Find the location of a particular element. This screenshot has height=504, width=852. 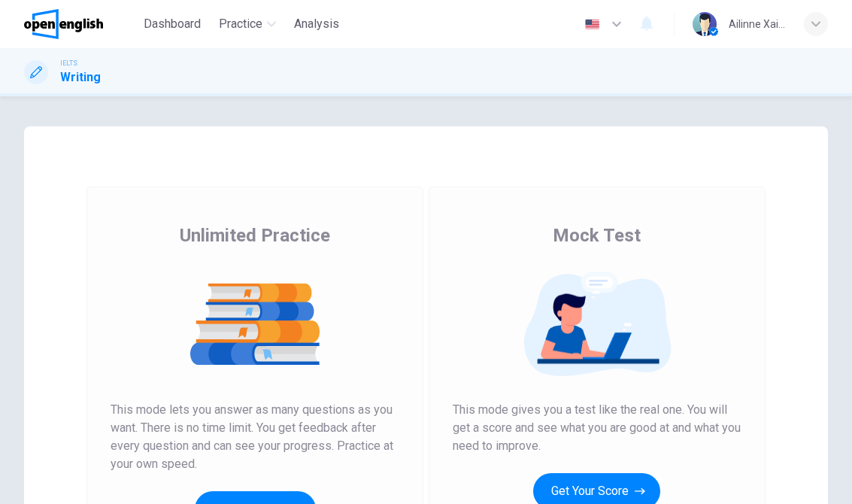

span: Analysis is located at coordinates (317, 24).